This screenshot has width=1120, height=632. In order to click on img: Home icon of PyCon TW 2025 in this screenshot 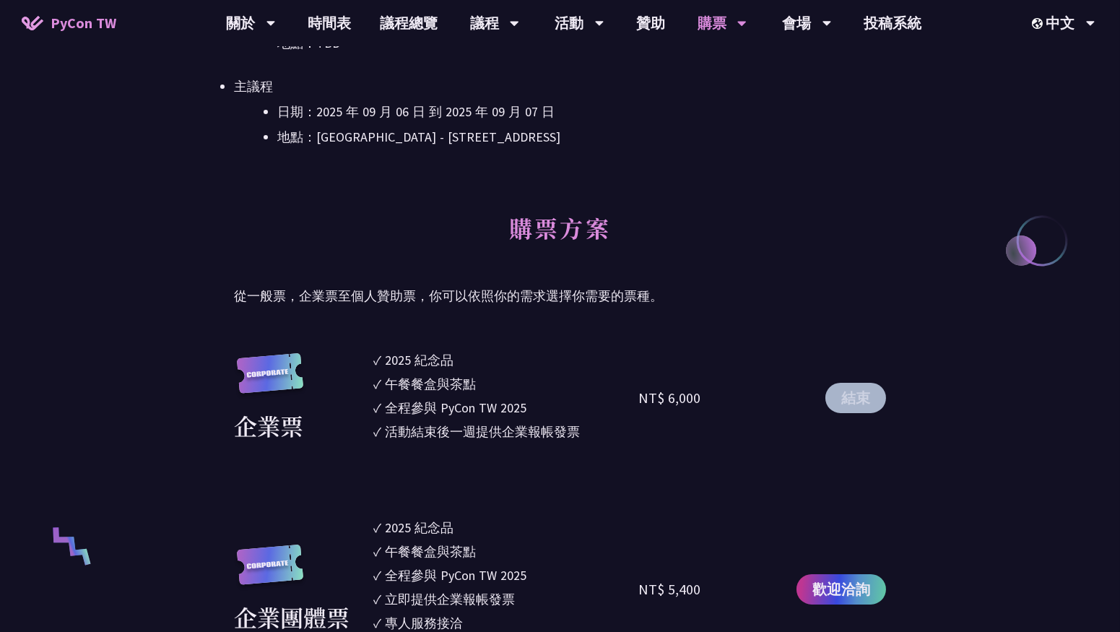, I will do `click(32, 23)`.